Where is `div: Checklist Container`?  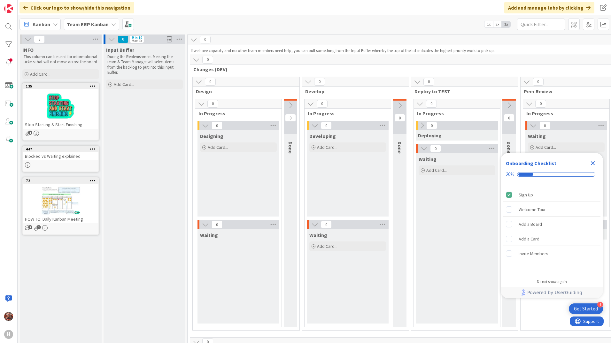
div: Checklist Container is located at coordinates (552, 226).